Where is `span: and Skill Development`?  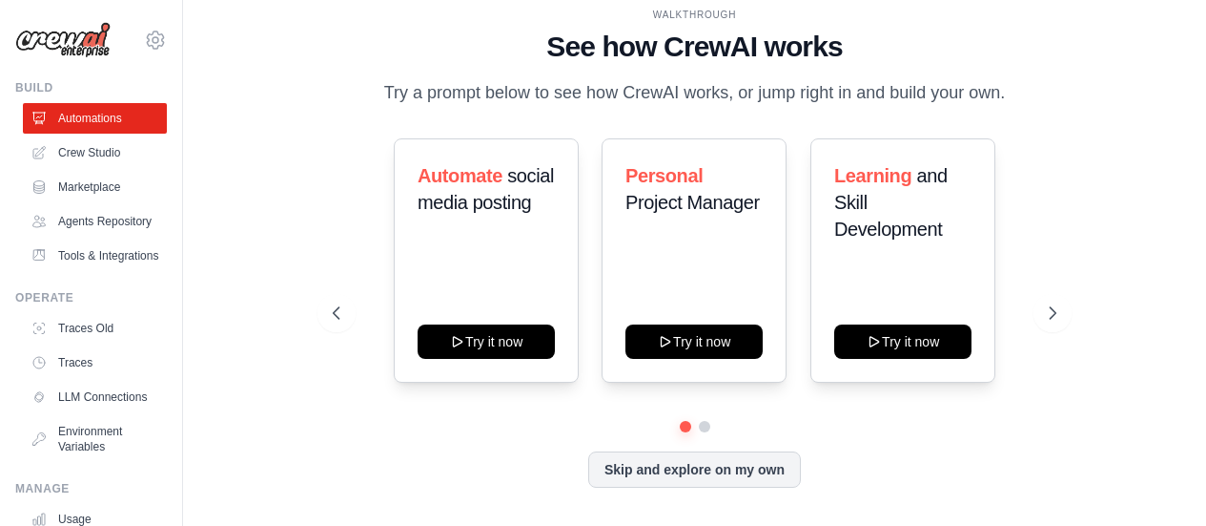 span: and Skill Development is located at coordinates (891, 202).